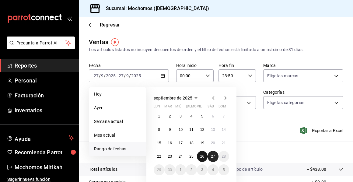  Describe the element at coordinates (180, 116) in the screenshot. I see `button: 3 de septiembre de 2025` at that location.